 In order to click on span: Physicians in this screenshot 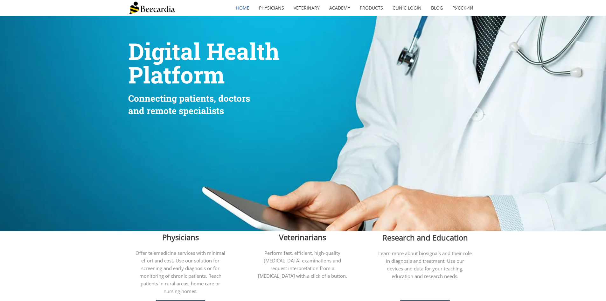, I will do `click(180, 237)`.